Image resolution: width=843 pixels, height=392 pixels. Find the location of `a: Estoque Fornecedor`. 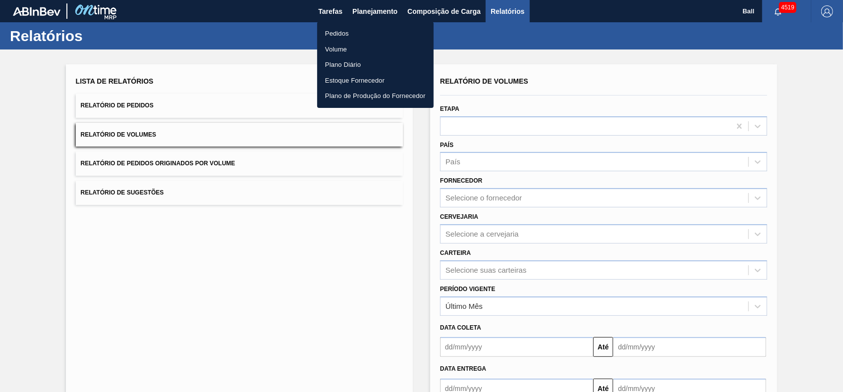

a: Estoque Fornecedor is located at coordinates (375, 81).